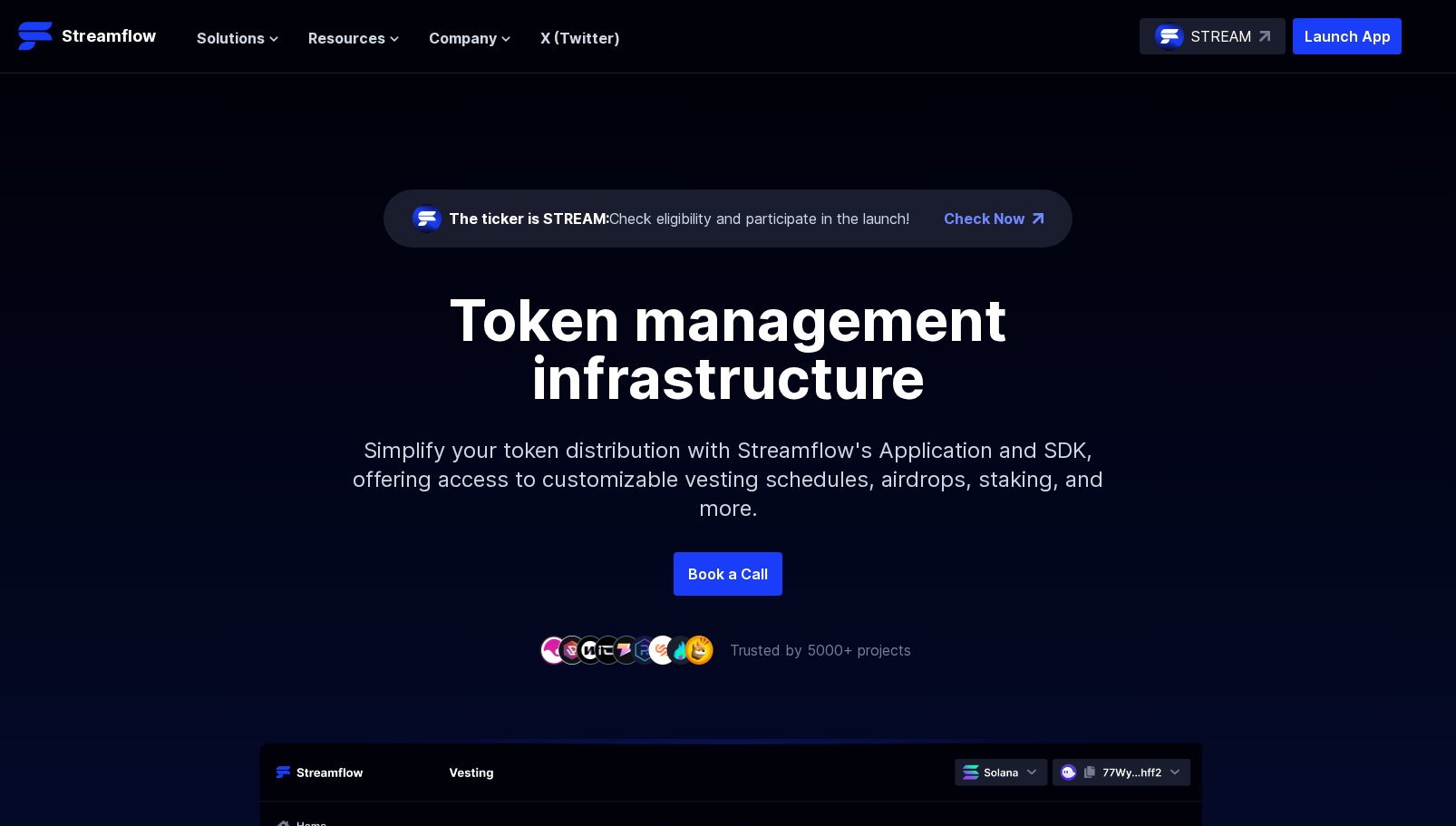 This screenshot has width=1456, height=826. Describe the element at coordinates (728, 349) in the screenshot. I see `h1: Token management infrastructure` at that location.